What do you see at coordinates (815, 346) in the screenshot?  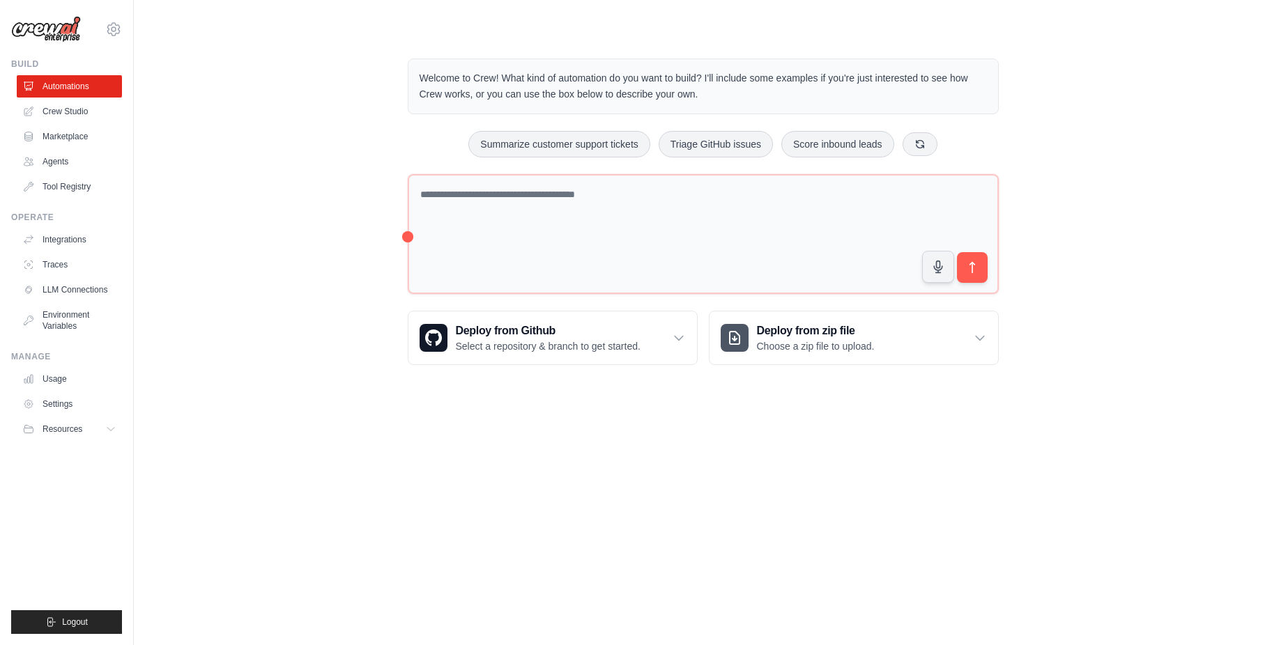 I see `p: Choose a zip file to upload.` at bounding box center [815, 346].